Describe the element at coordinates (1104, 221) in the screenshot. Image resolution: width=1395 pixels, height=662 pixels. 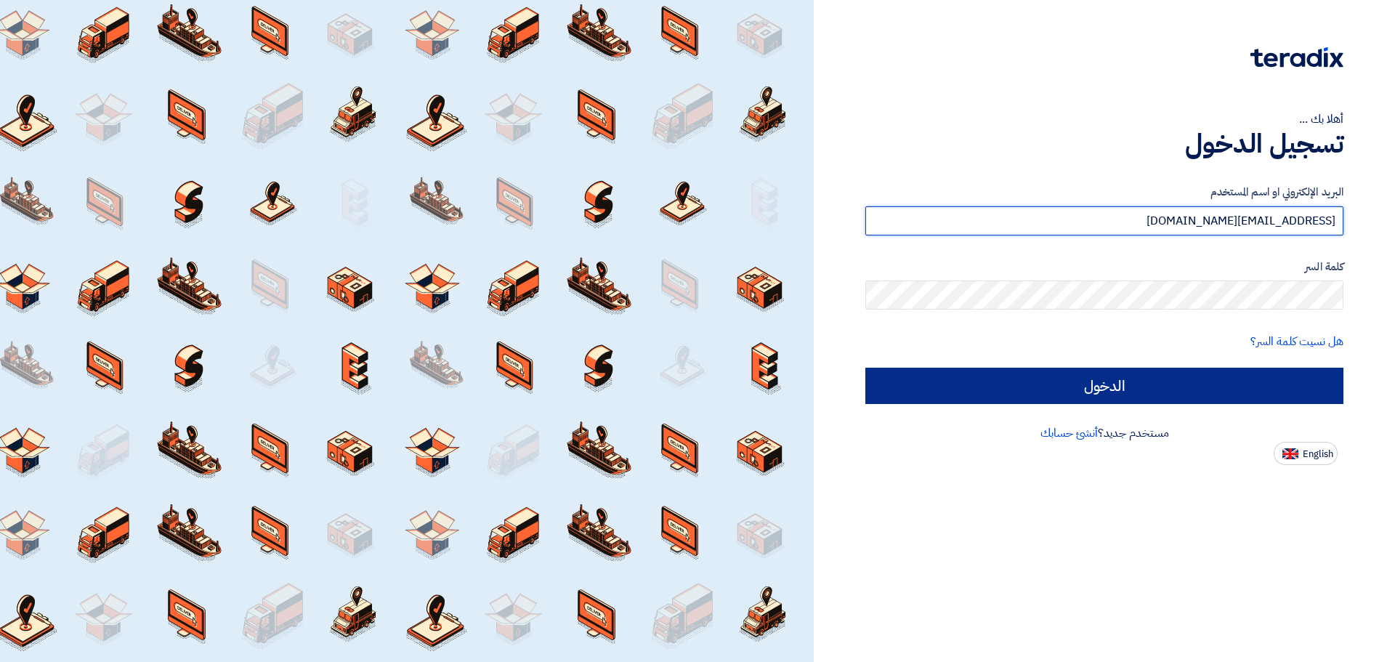
I see `input: أدخل بريد العمل الإلكتروني او اسم المستخدم الخاص بك ...` at that location.